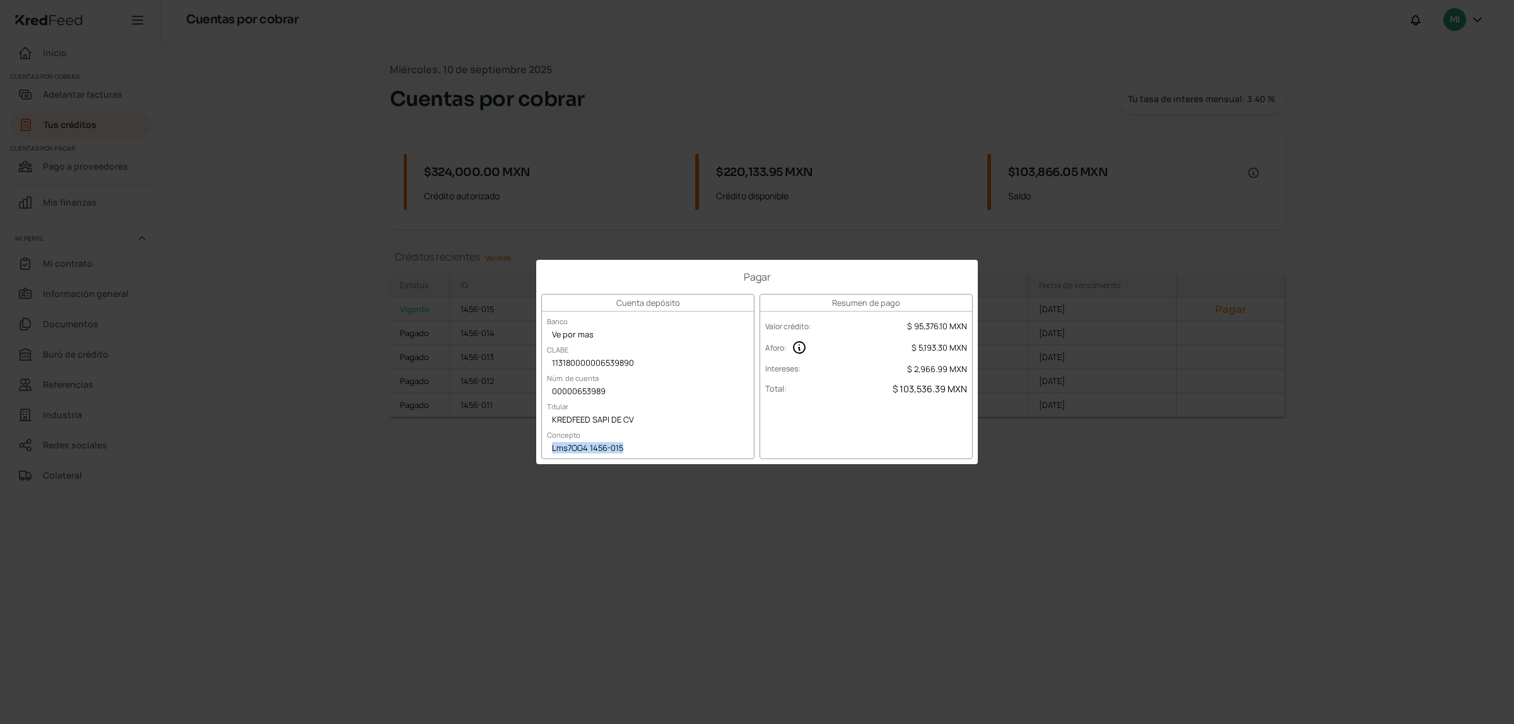 This screenshot has height=724, width=1514. Describe the element at coordinates (788, 326) in the screenshot. I see `label: Valor crédito :` at that location.